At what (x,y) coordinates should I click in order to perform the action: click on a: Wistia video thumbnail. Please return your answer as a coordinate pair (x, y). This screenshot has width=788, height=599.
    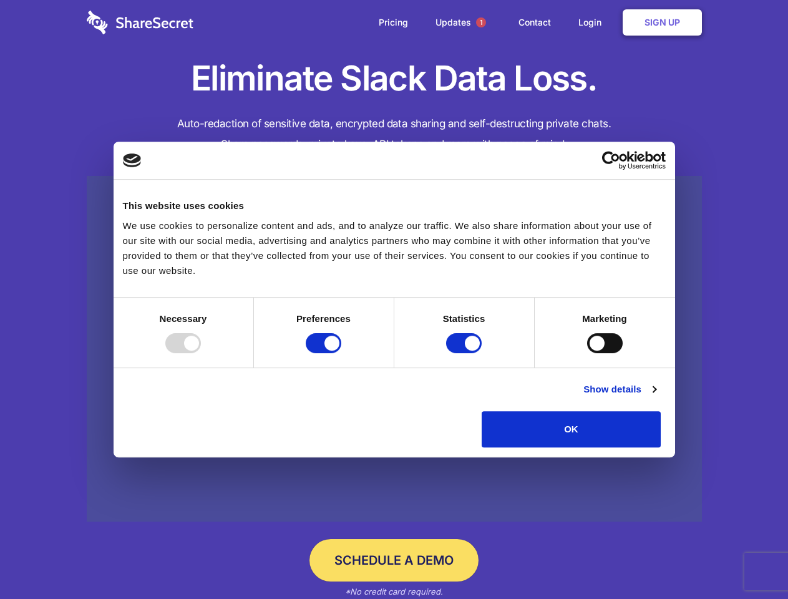
    Looking at the image, I should click on (394, 349).